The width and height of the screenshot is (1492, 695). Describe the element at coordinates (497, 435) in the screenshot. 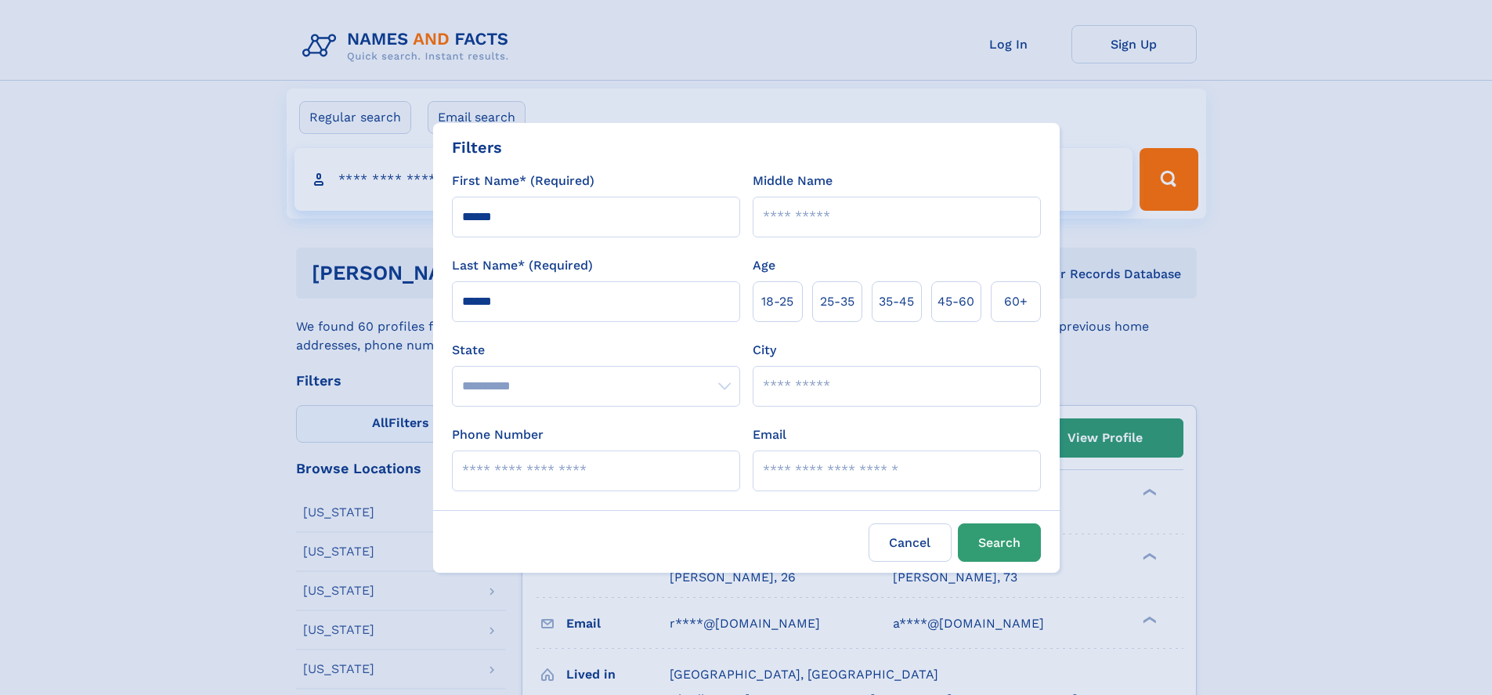

I see `label: Phone Number` at that location.